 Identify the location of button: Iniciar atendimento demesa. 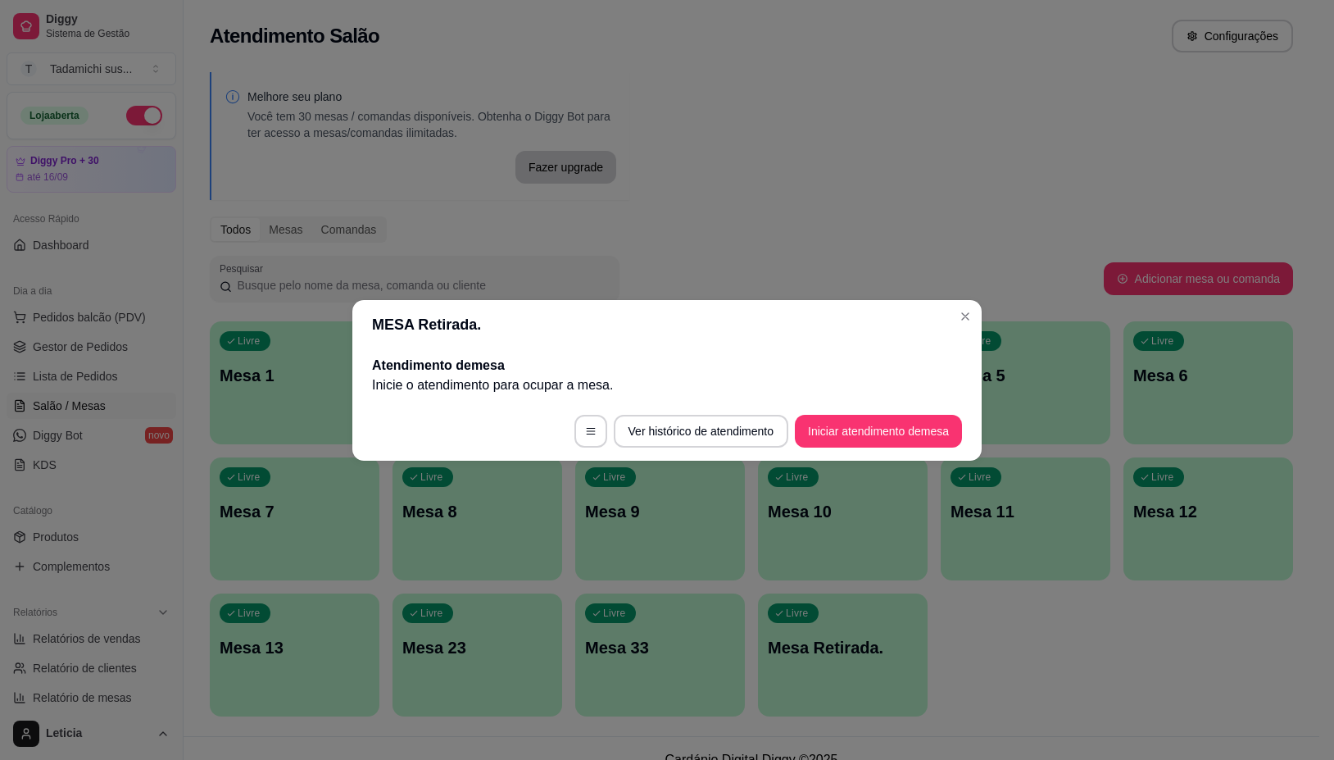
(879, 431).